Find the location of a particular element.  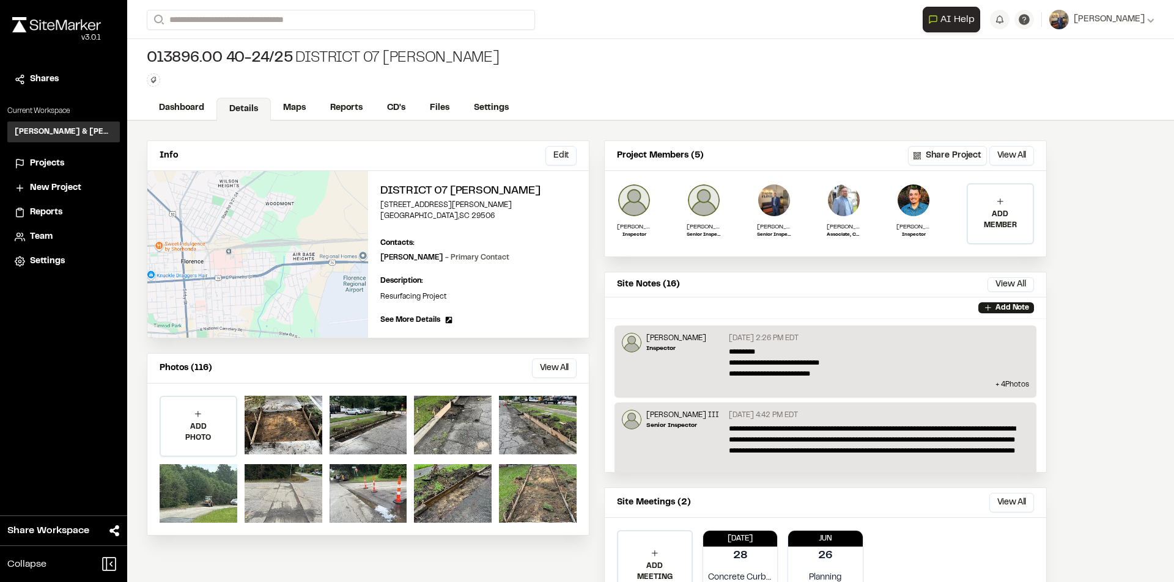

a: Maps is located at coordinates (294, 108).